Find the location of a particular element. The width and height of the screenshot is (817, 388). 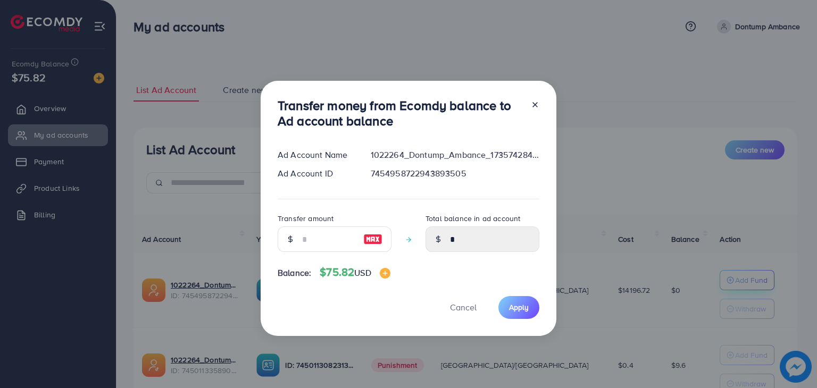

span: Cancel is located at coordinates (463, 307).